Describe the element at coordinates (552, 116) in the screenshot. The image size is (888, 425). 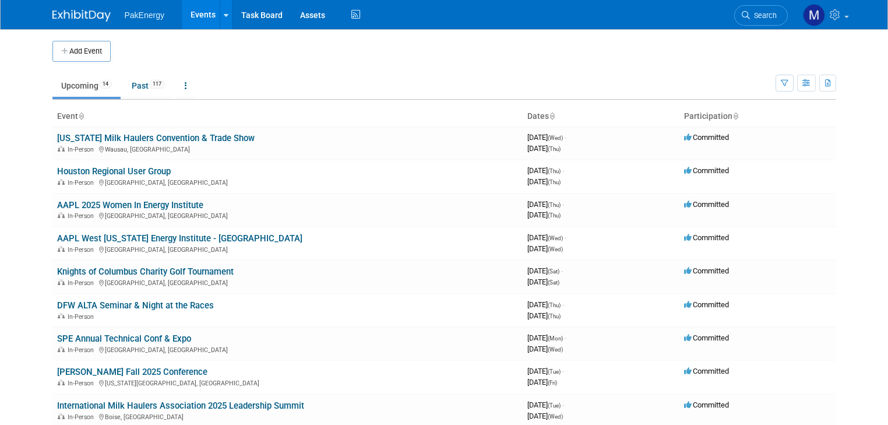
I see `a: Sort by Start Date` at that location.